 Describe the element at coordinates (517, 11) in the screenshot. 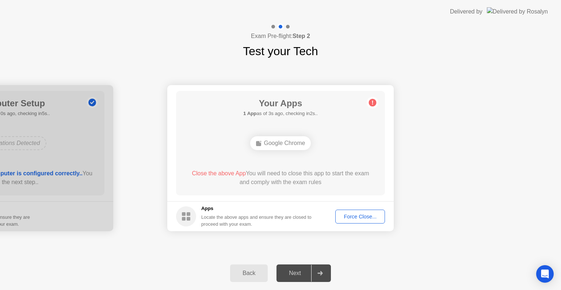

I see `img: Delivered by Rosalyn` at that location.